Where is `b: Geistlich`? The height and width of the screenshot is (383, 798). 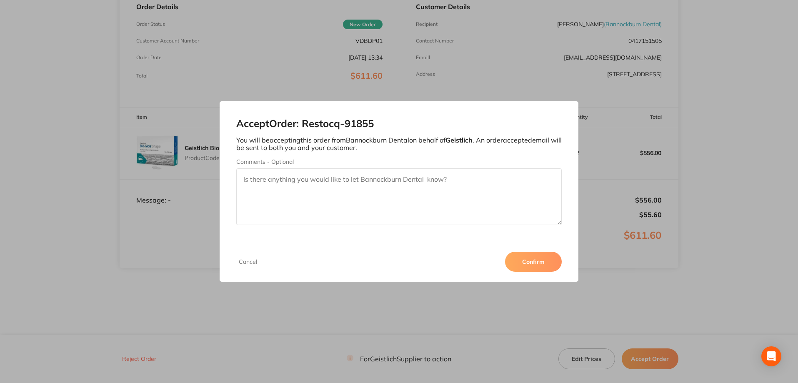
b: Geistlich is located at coordinates (459, 140).